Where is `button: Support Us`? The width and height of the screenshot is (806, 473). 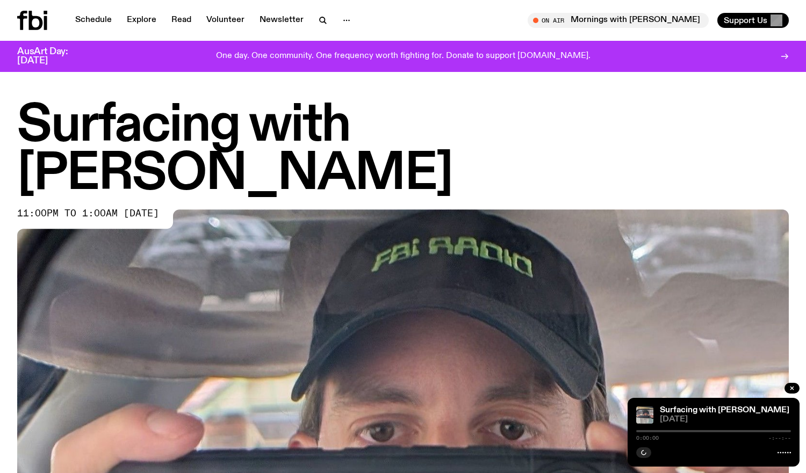
button: Support Us is located at coordinates (753, 20).